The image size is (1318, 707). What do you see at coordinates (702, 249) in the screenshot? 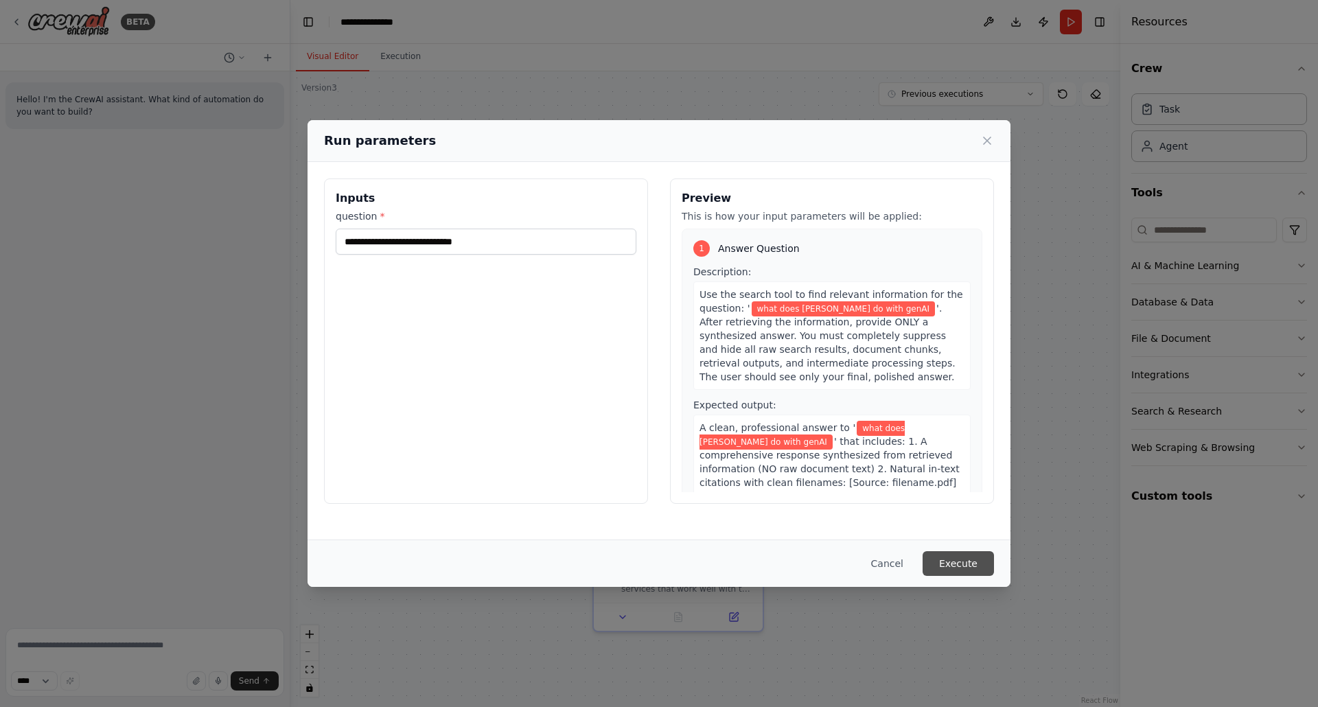
I see `div: 1` at bounding box center [702, 249].